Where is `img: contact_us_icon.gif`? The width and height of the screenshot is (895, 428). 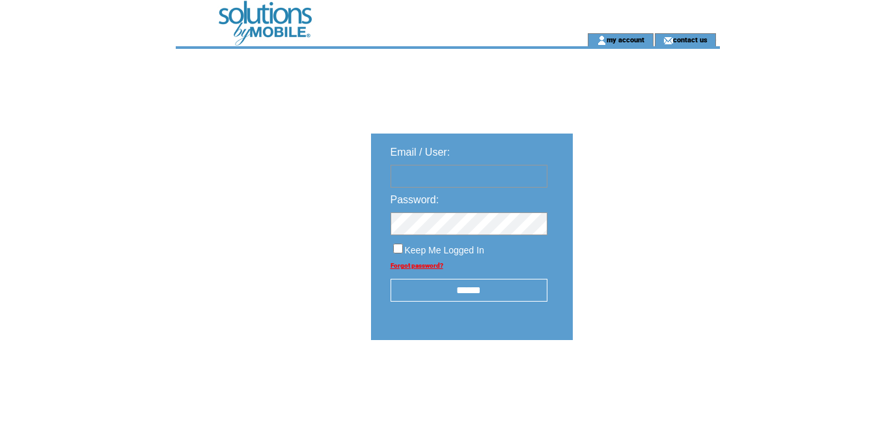
img: contact_us_icon.gif is located at coordinates (668, 40).